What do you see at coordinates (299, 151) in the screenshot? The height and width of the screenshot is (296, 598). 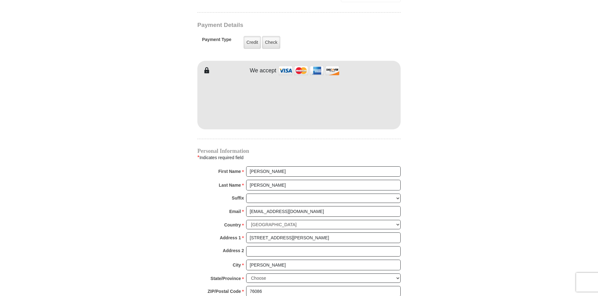 I see `h4: Personal Information` at bounding box center [299, 151].